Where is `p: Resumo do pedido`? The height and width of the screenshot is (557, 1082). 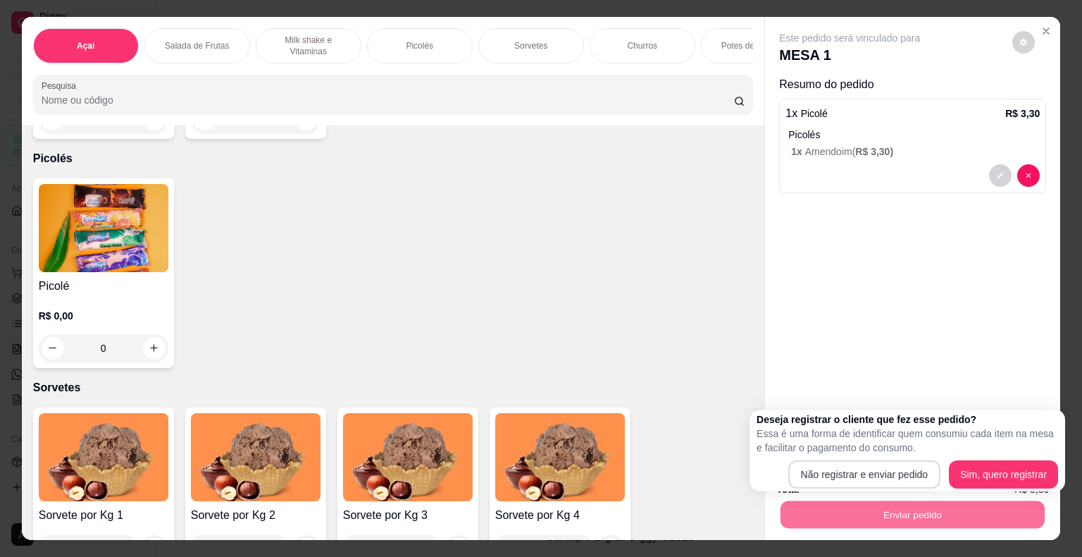
p: Resumo do pedido is located at coordinates (912, 85).